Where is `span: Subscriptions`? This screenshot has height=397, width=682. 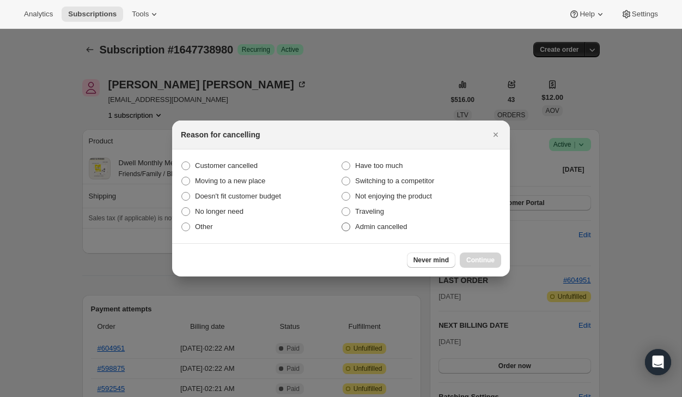
span: Subscriptions is located at coordinates (92, 14).